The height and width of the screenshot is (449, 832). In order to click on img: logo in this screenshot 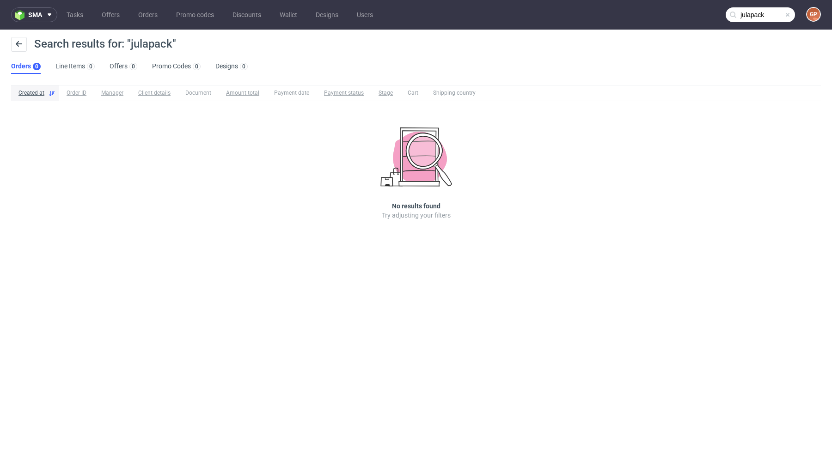, I will do `click(22, 15)`.